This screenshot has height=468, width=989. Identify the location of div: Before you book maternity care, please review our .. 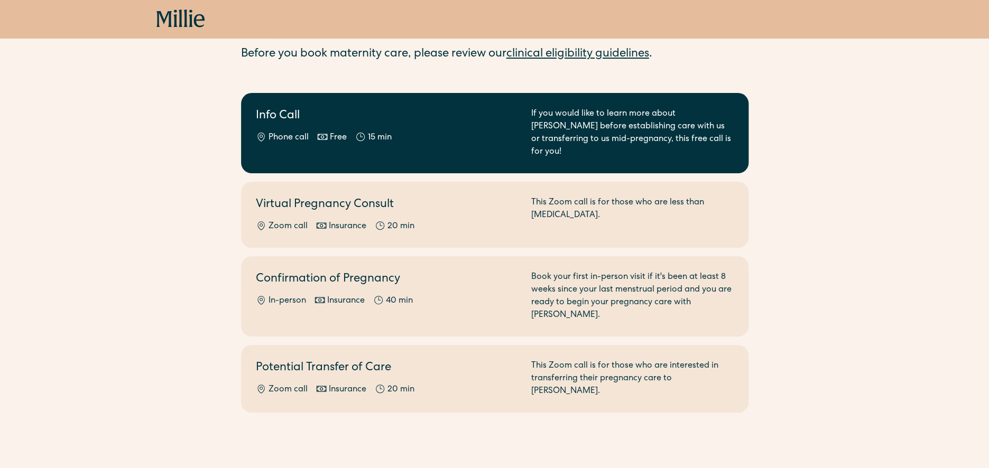
(495, 54).